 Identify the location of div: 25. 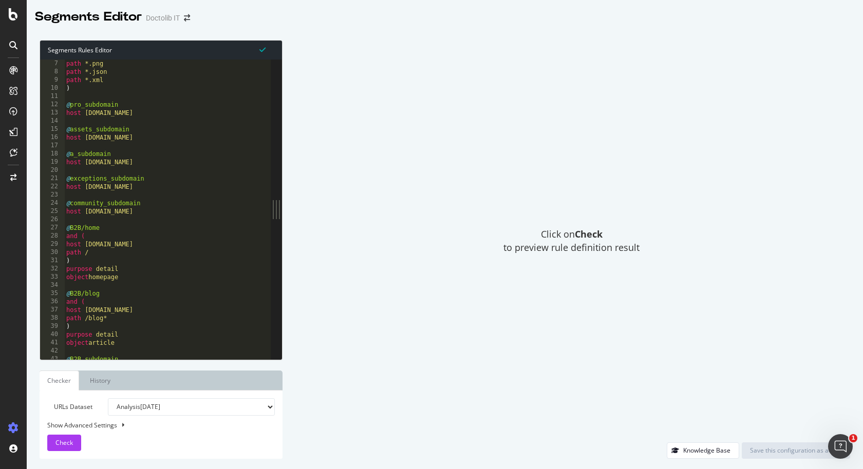
(52, 212).